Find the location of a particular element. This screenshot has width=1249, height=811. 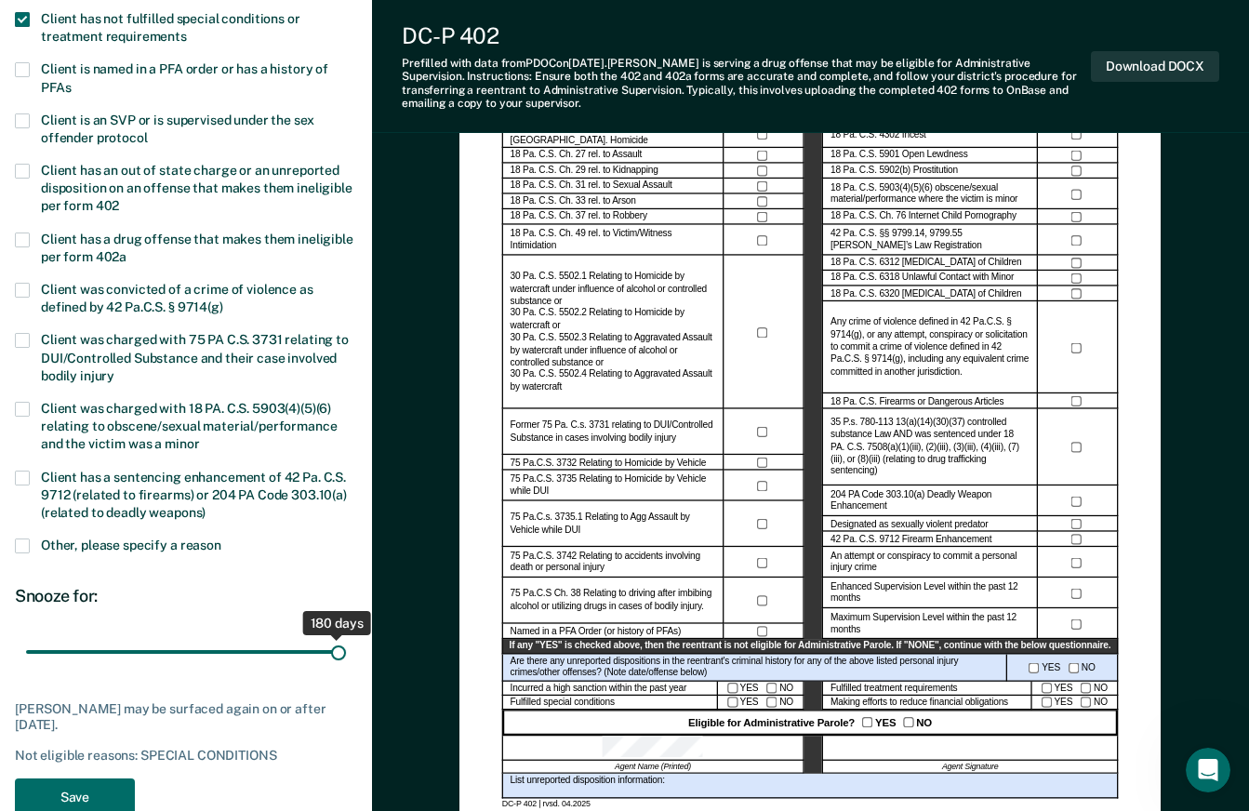

span: Other, please specify a reason is located at coordinates (131, 545).